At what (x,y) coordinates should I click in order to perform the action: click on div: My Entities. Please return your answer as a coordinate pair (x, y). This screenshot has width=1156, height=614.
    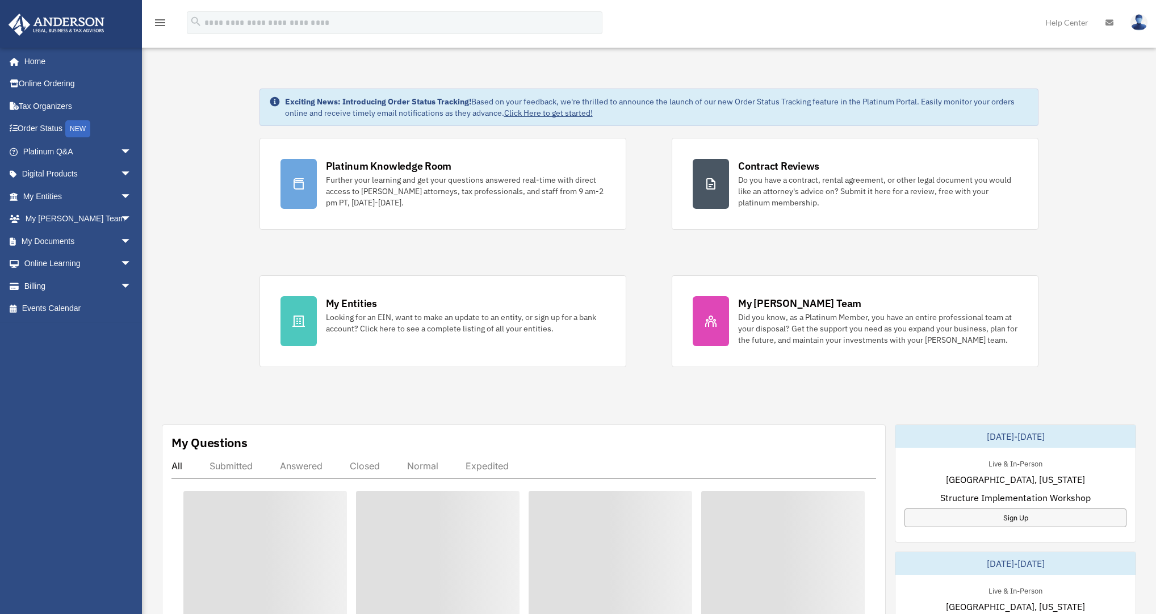
    Looking at the image, I should click on (351, 303).